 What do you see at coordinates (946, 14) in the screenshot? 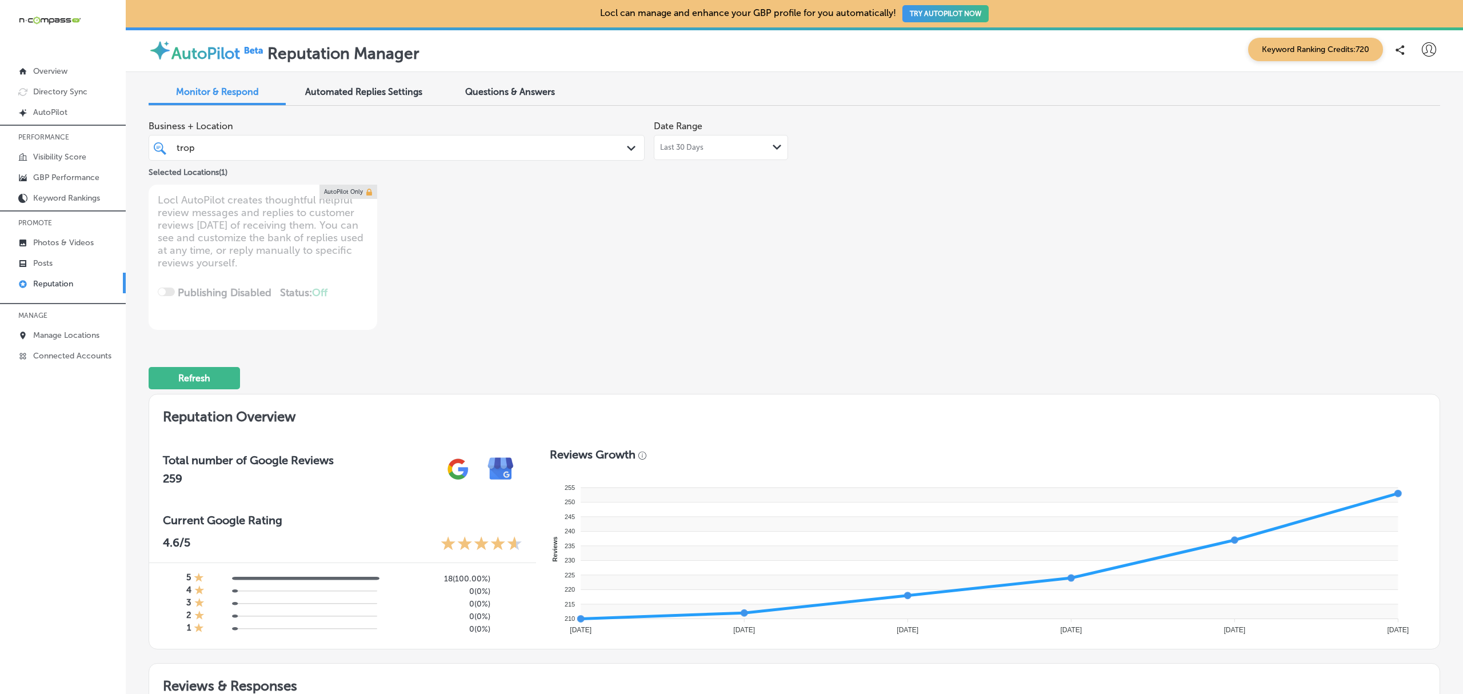
I see `button: TRY AUTOPILOT NOW` at bounding box center [946, 14].